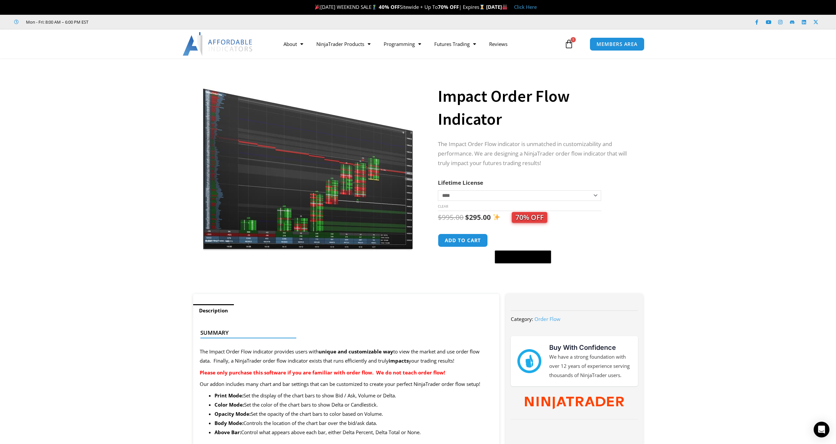  Describe the element at coordinates (356, 352) in the screenshot. I see `strong: unique and customizable way` at that location.